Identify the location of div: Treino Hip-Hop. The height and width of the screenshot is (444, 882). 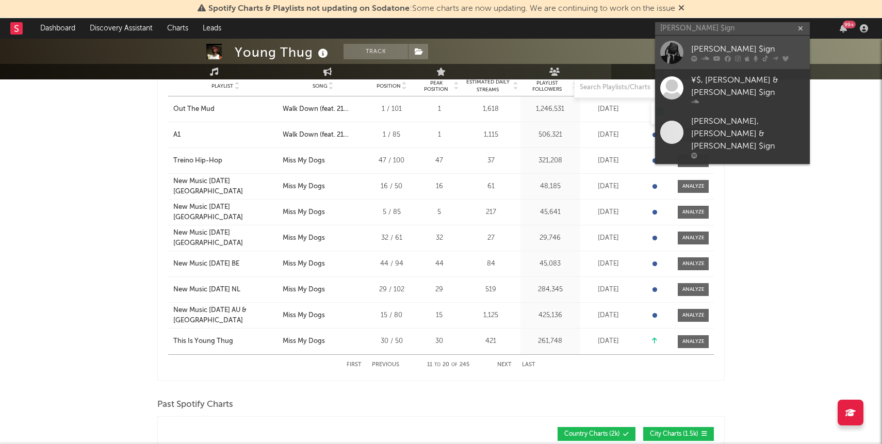
(197, 161).